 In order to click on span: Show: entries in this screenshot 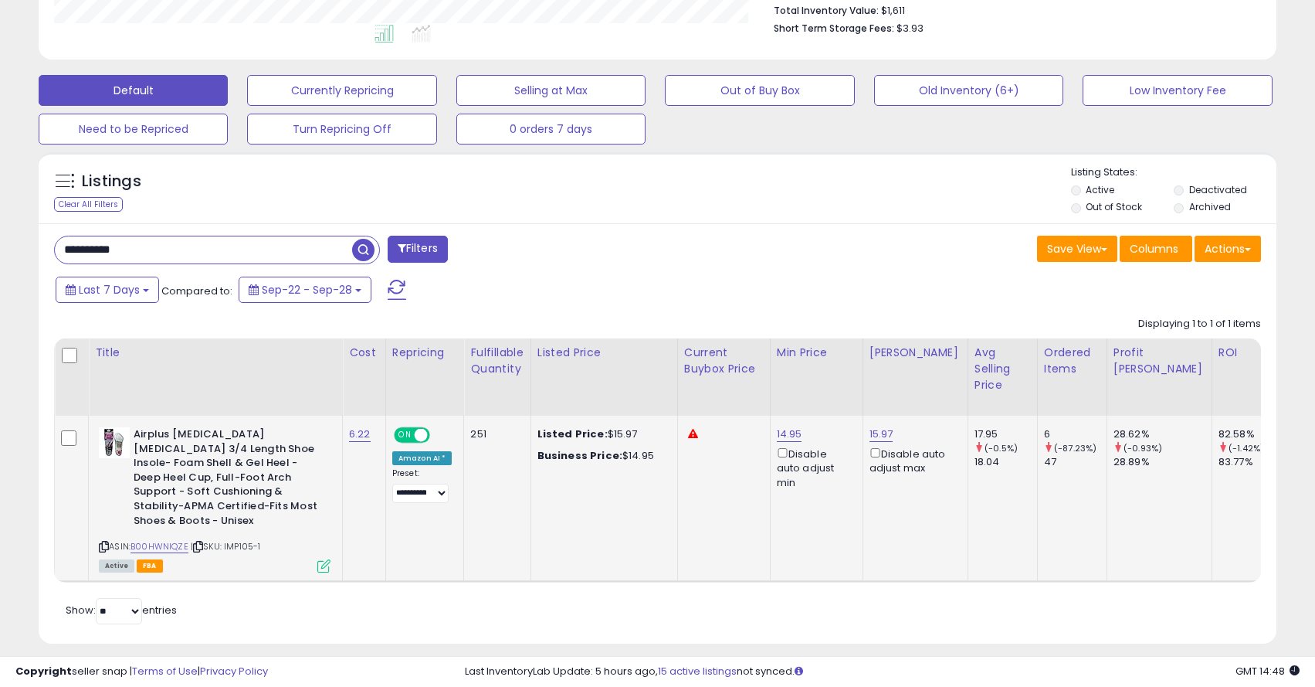, I will do `click(121, 609)`.